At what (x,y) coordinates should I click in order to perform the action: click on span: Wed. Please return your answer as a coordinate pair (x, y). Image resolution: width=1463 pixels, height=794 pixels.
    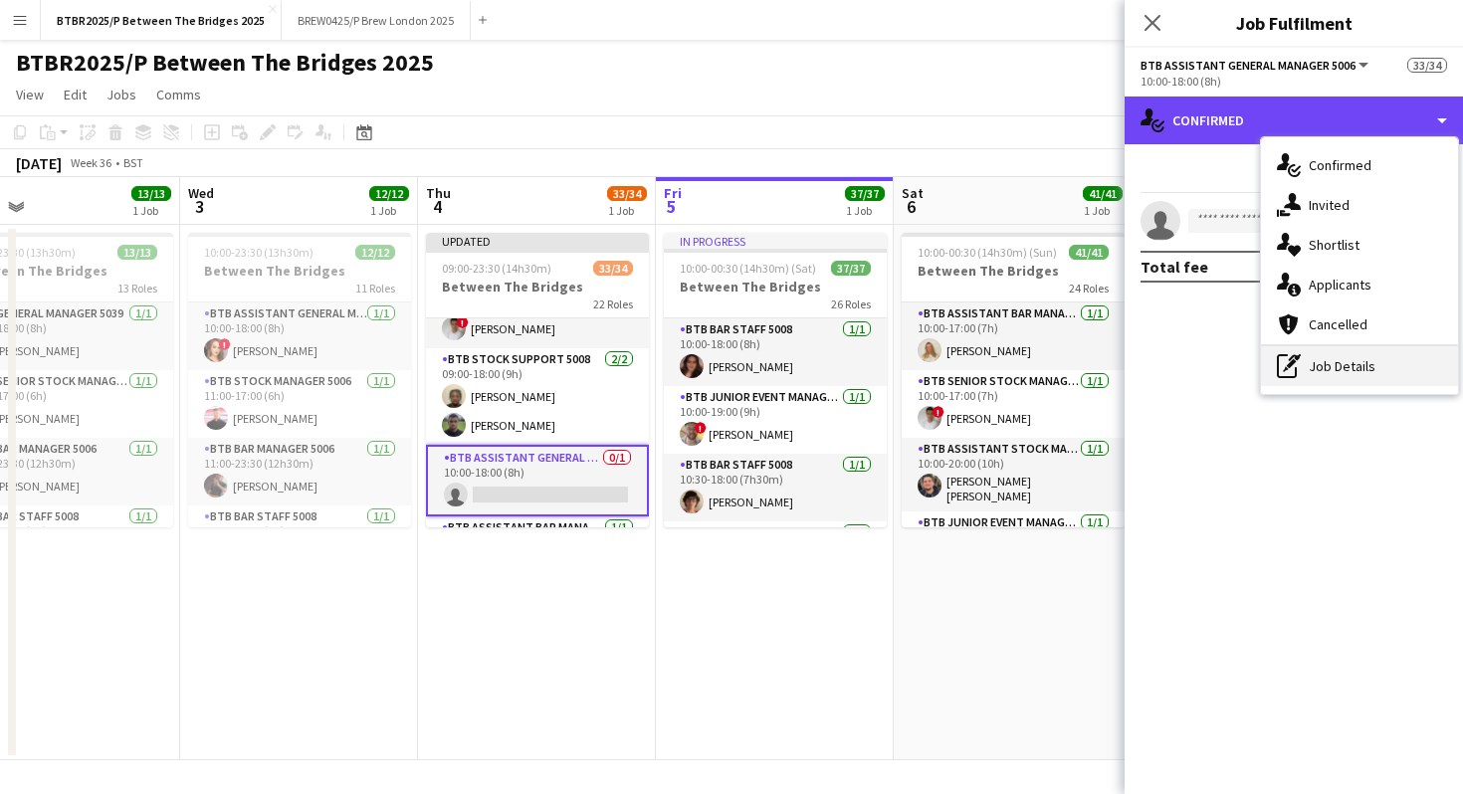
    Looking at the image, I should click on (201, 193).